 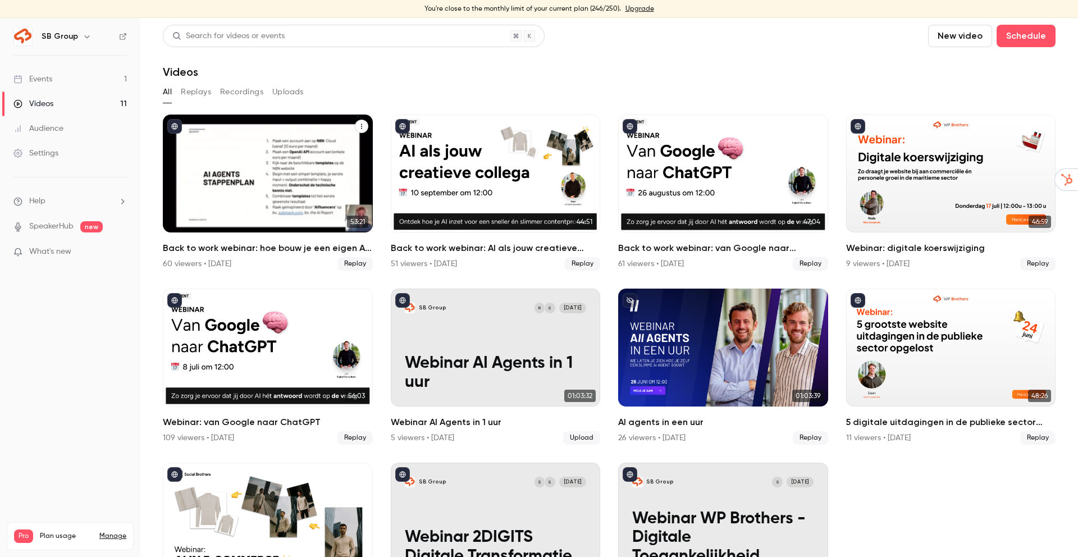 What do you see at coordinates (584, 222) in the screenshot?
I see `span: 44:51` at bounding box center [584, 222].